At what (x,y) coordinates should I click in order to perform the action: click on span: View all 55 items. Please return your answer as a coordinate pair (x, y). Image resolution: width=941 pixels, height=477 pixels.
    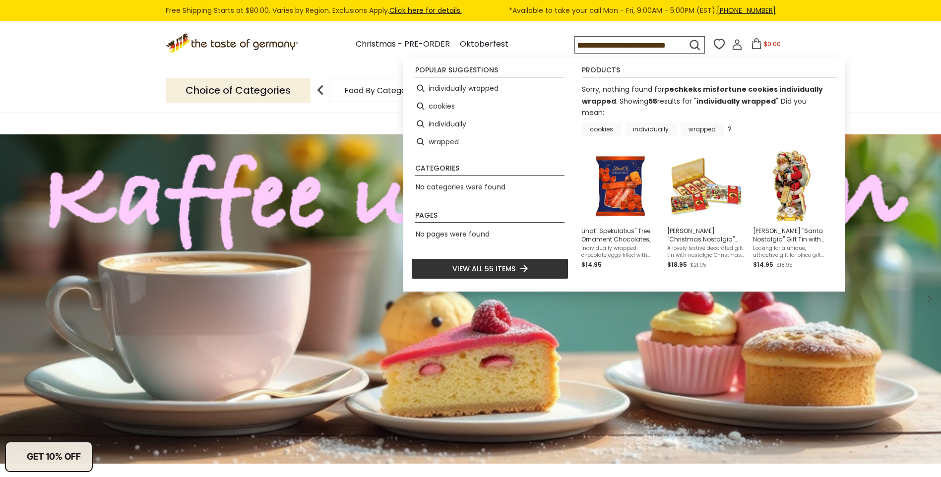
    Looking at the image, I should click on (484, 269).